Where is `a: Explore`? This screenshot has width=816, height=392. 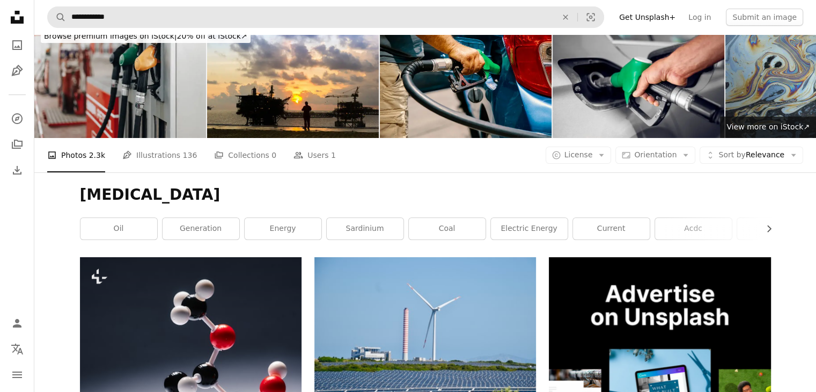 a: Explore is located at coordinates (17, 119).